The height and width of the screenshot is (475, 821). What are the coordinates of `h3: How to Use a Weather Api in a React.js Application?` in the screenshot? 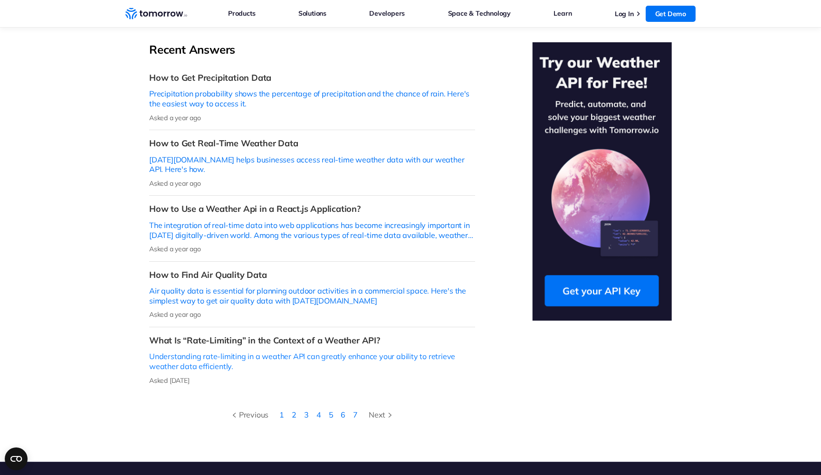 It's located at (312, 208).